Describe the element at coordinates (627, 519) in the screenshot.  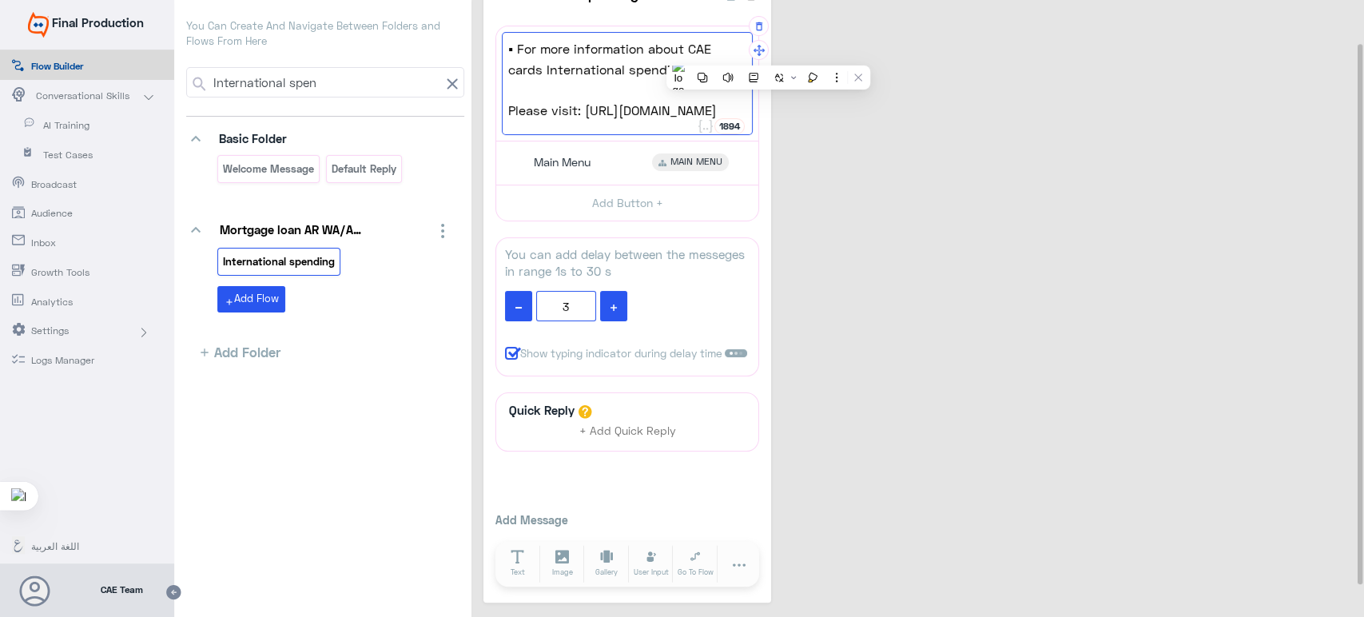
I see `p: Add Message` at that location.